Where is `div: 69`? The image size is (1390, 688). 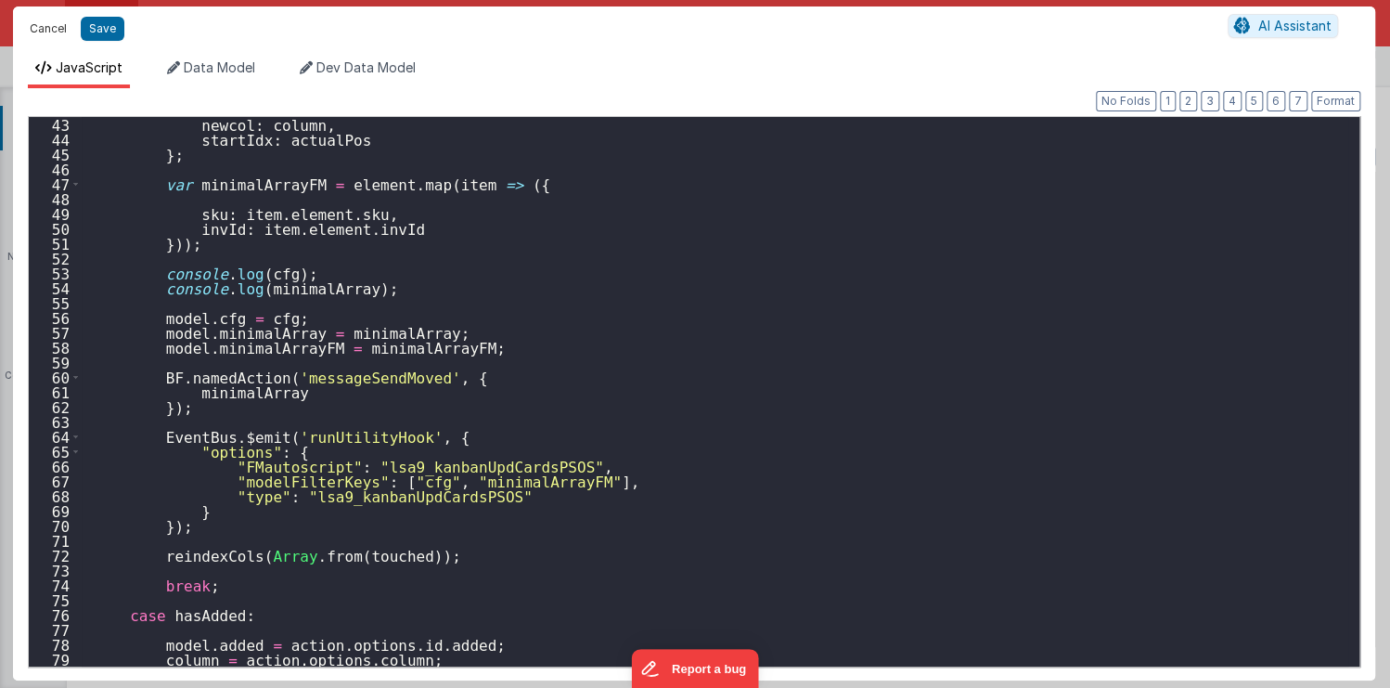
div: 69 is located at coordinates (55, 510).